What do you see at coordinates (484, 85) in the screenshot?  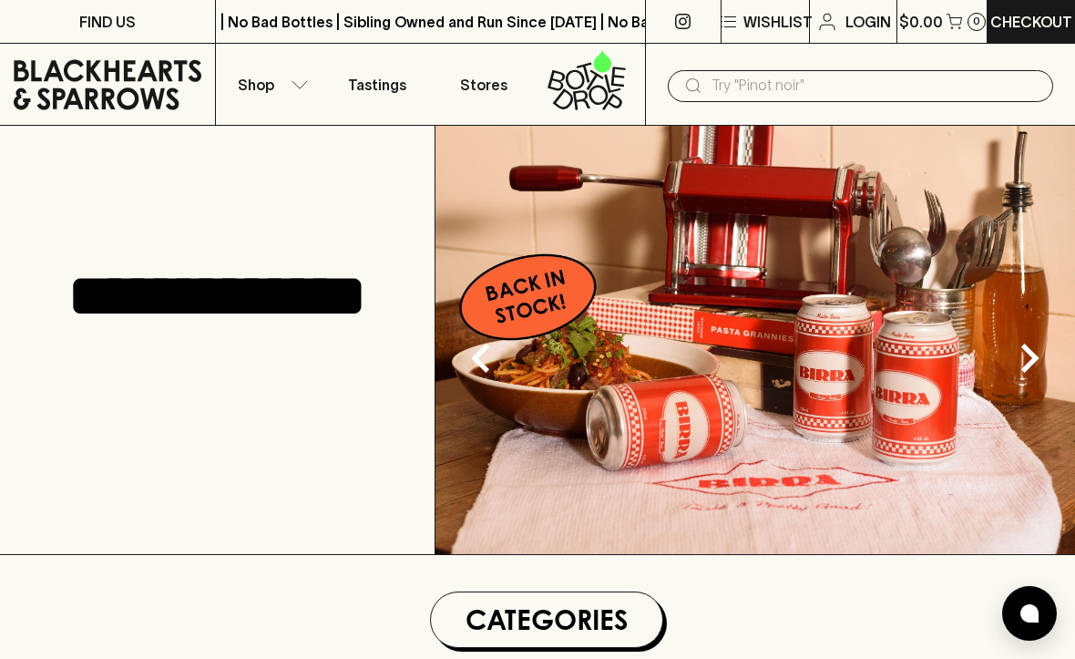 I see `p: Stores` at bounding box center [484, 85].